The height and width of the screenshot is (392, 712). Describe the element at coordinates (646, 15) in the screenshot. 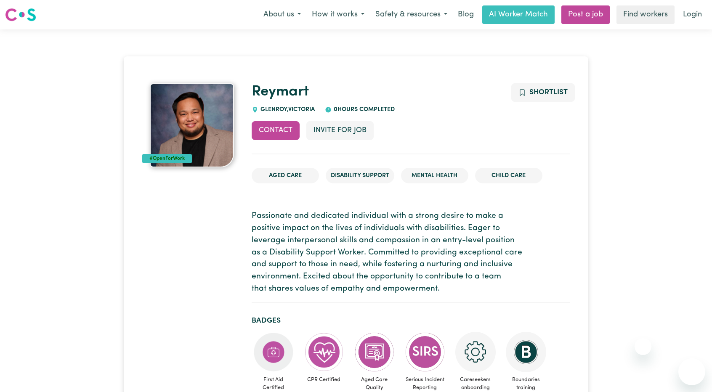

I see `a: Find workers` at that location.